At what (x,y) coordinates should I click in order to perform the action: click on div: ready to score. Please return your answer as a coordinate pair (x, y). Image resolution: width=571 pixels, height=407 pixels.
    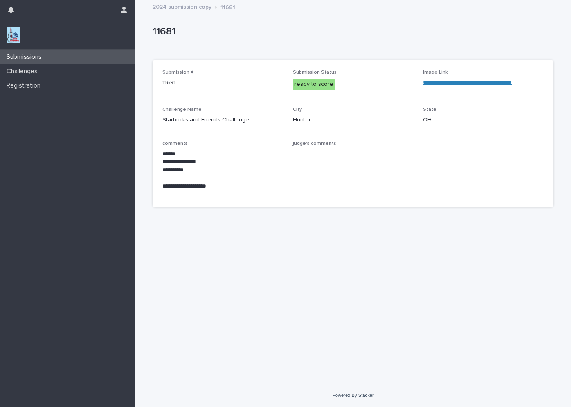
    Looking at the image, I should click on (314, 84).